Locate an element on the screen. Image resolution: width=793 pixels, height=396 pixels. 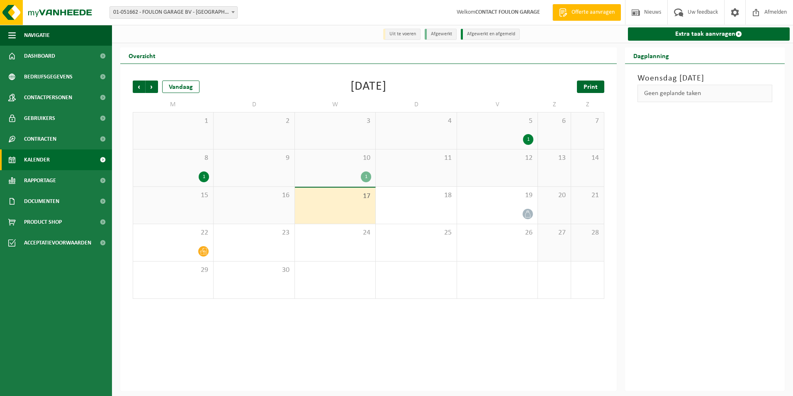
span: 4 is located at coordinates (416, 121).